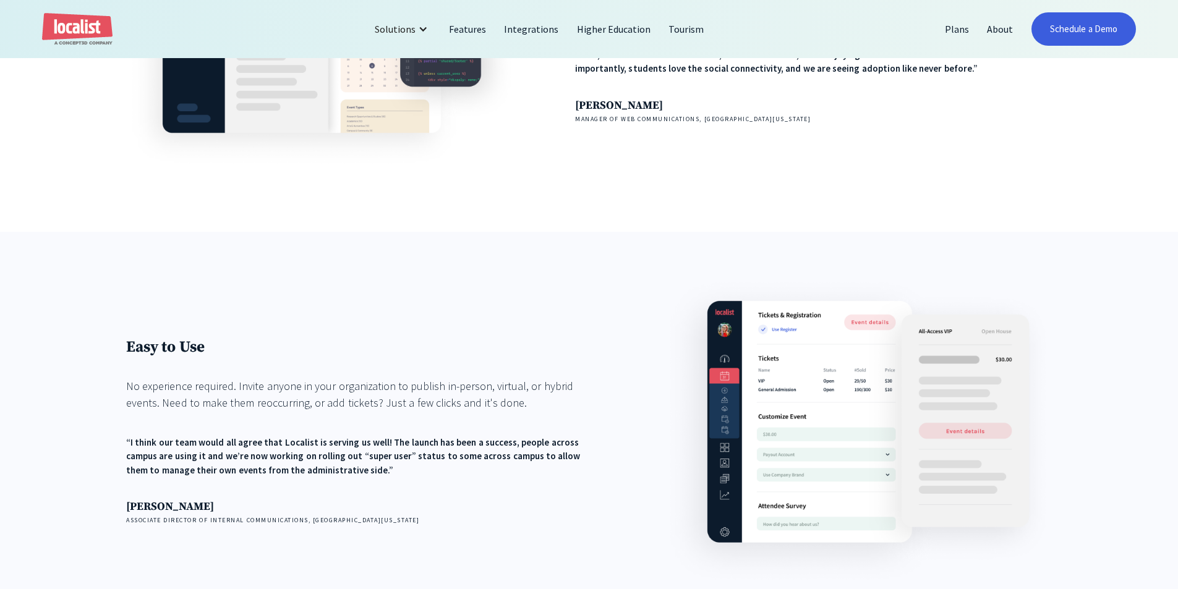  What do you see at coordinates (77, 29) in the screenshot?
I see `a: home` at bounding box center [77, 29].